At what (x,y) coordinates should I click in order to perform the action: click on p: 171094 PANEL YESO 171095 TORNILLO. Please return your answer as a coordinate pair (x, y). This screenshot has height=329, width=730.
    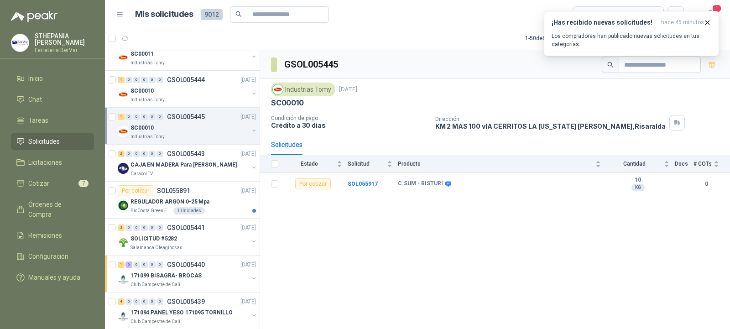
    Looking at the image, I should click on (182, 313).